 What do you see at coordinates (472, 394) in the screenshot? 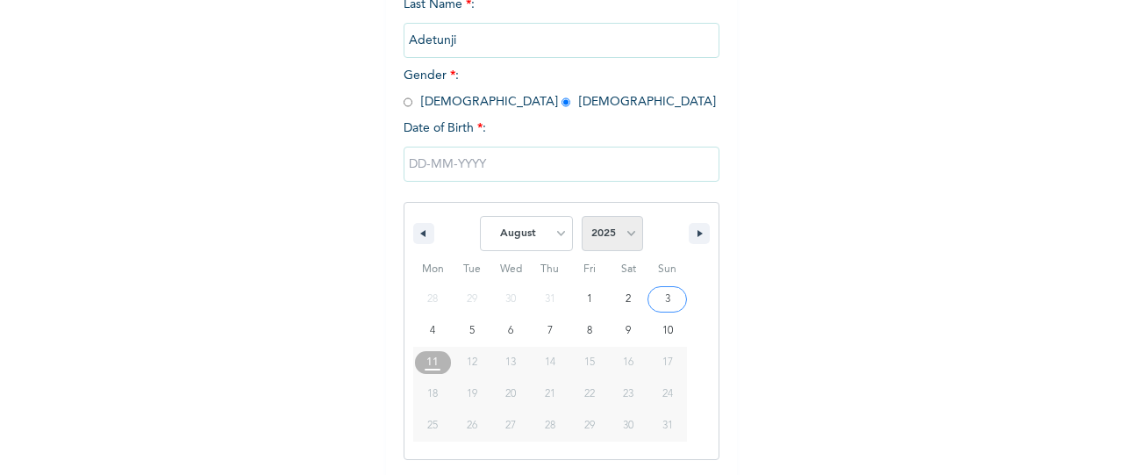
I see `span: 19` at bounding box center [472, 394].